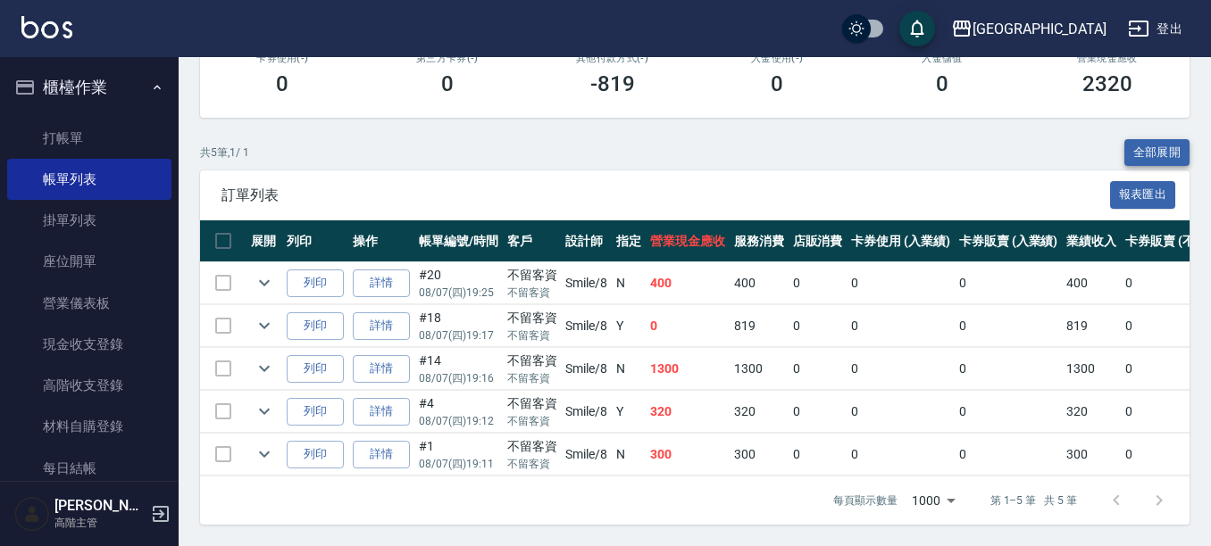 This screenshot has height=546, width=1211. What do you see at coordinates (282, 58) in the screenshot?
I see `h2: 卡券使用(-)` at bounding box center [282, 58].